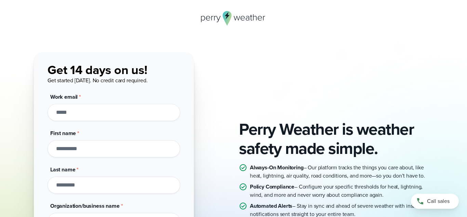 The height and width of the screenshot is (217, 467). What do you see at coordinates (85, 205) in the screenshot?
I see `span: Organization/business name` at bounding box center [85, 205].